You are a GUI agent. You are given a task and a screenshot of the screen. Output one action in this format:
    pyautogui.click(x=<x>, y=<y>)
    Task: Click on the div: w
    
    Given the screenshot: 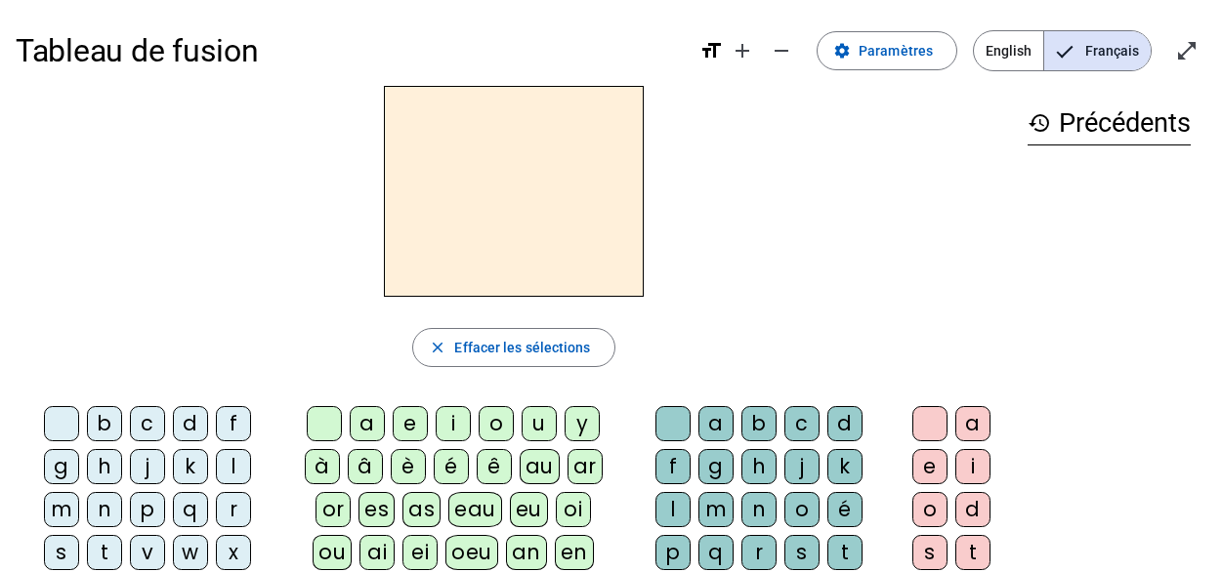 What is the action you would take?
    pyautogui.click(x=190, y=553)
    